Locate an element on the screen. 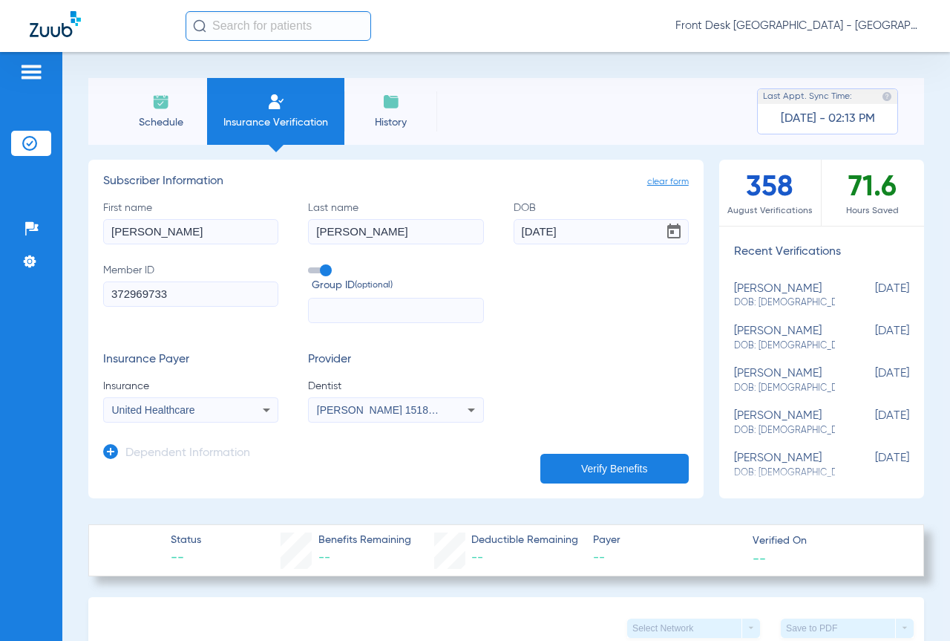  div: Chat Widget is located at coordinates (913, 605).